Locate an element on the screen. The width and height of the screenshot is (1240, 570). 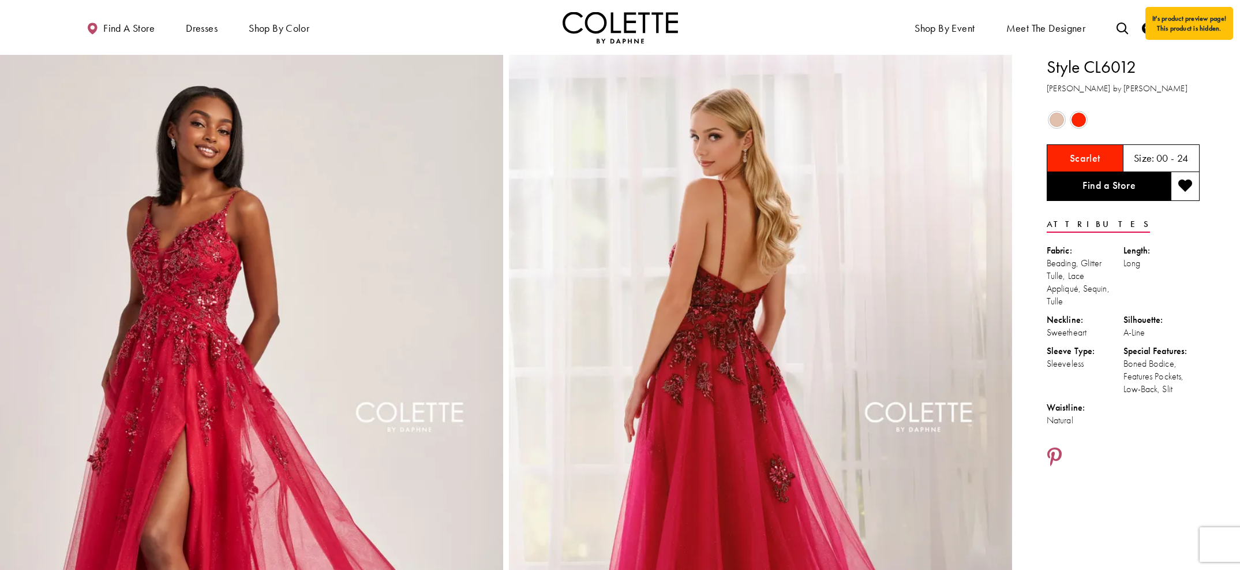
div: Fabric: is located at coordinates (1085, 250).